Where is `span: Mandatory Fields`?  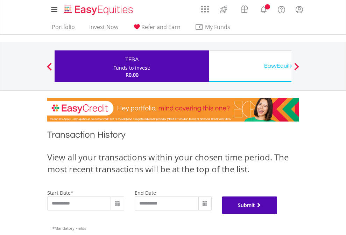
span: Mandatory Fields is located at coordinates (69, 228).